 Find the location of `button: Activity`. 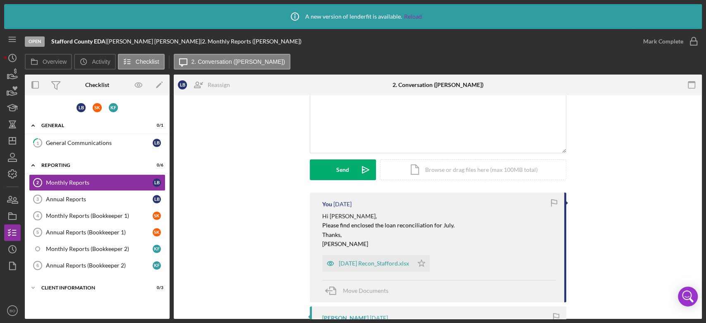

button: Activity is located at coordinates (95, 62).